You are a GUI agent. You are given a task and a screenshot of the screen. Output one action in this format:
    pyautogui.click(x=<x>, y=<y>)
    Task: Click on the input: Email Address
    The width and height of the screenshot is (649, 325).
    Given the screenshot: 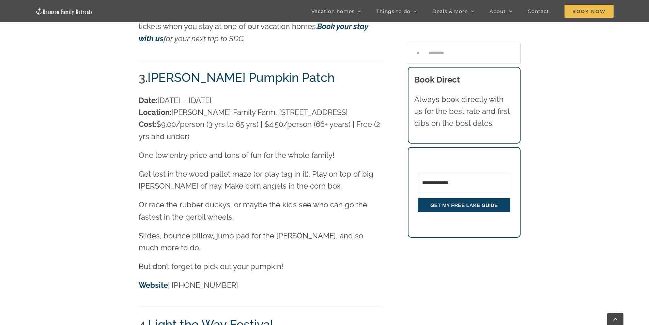 What is the action you would take?
    pyautogui.click(x=464, y=183)
    